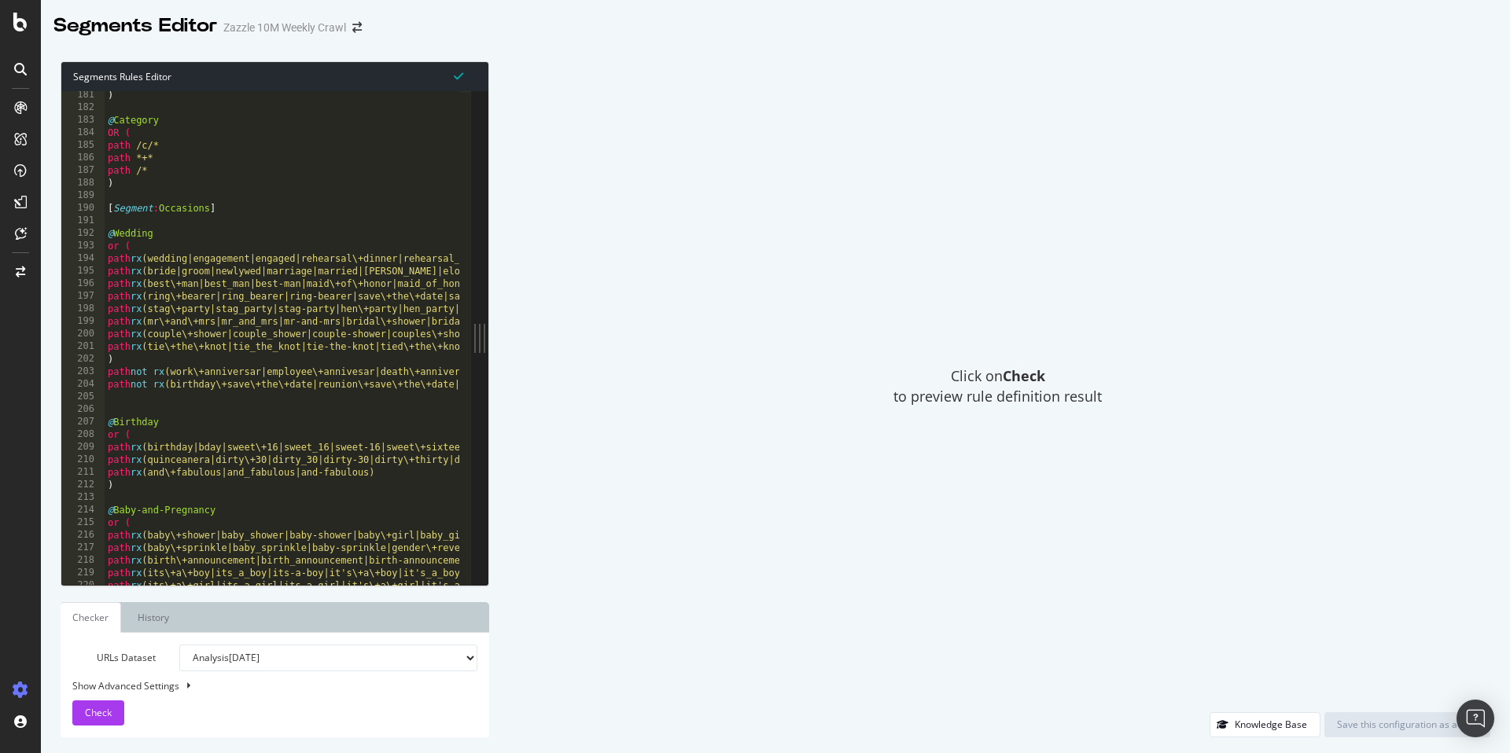 This screenshot has width=1510, height=753. I want to click on div: 200, so click(83, 334).